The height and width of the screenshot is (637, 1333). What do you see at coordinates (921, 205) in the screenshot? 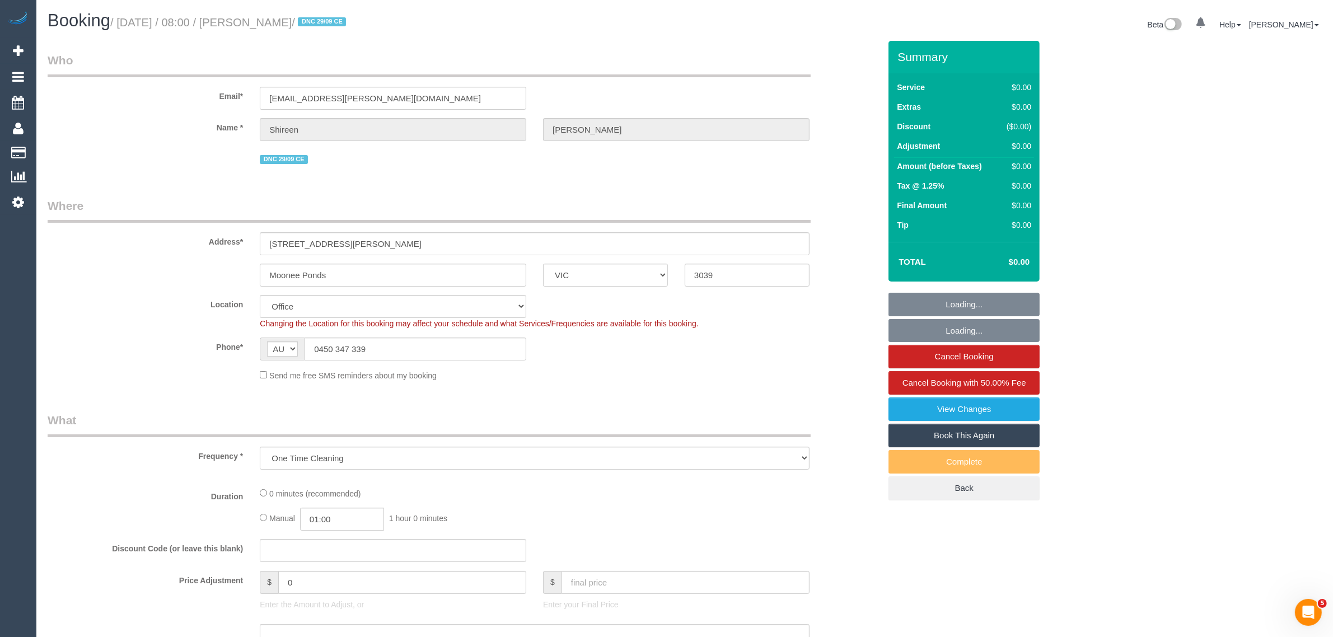
I see `label: Final Amount` at bounding box center [921, 205].